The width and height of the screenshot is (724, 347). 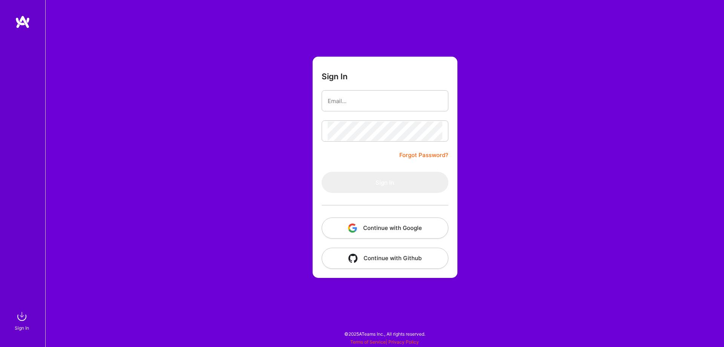 What do you see at coordinates (385, 333) in the screenshot?
I see `div: © 2025 ATeams Inc., All rights reserved.` at bounding box center [385, 333].